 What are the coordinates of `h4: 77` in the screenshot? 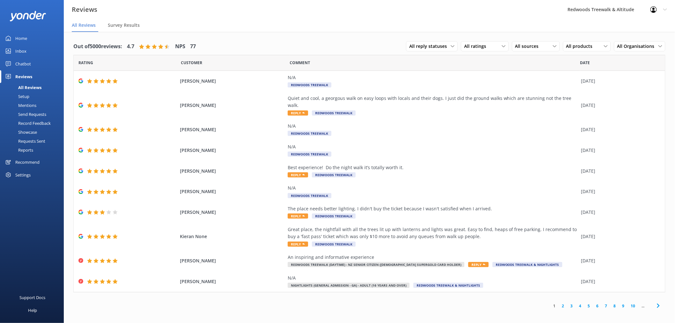 It's located at (193, 47).